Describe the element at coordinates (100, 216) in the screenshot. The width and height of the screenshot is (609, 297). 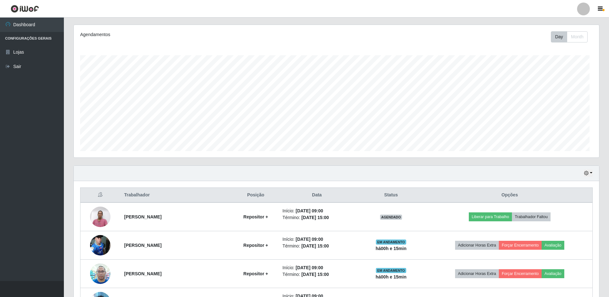
I see `img: 1751500002746.jpeg` at that location.